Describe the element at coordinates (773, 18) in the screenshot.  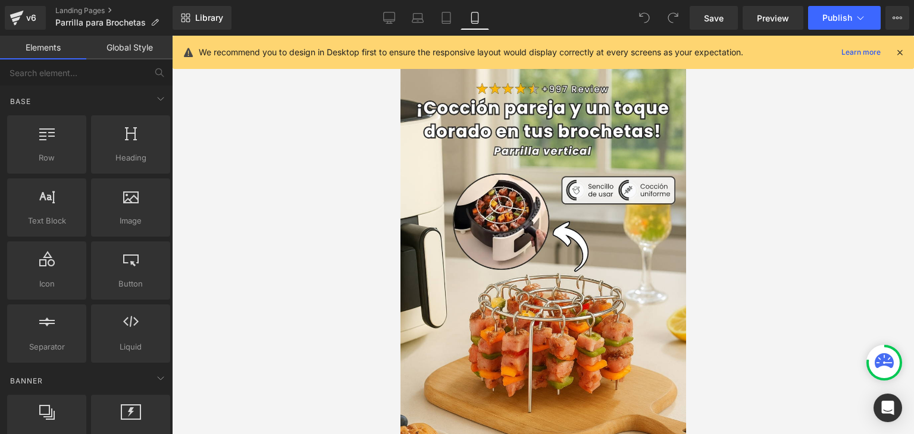
I see `a: Preview` at that location.